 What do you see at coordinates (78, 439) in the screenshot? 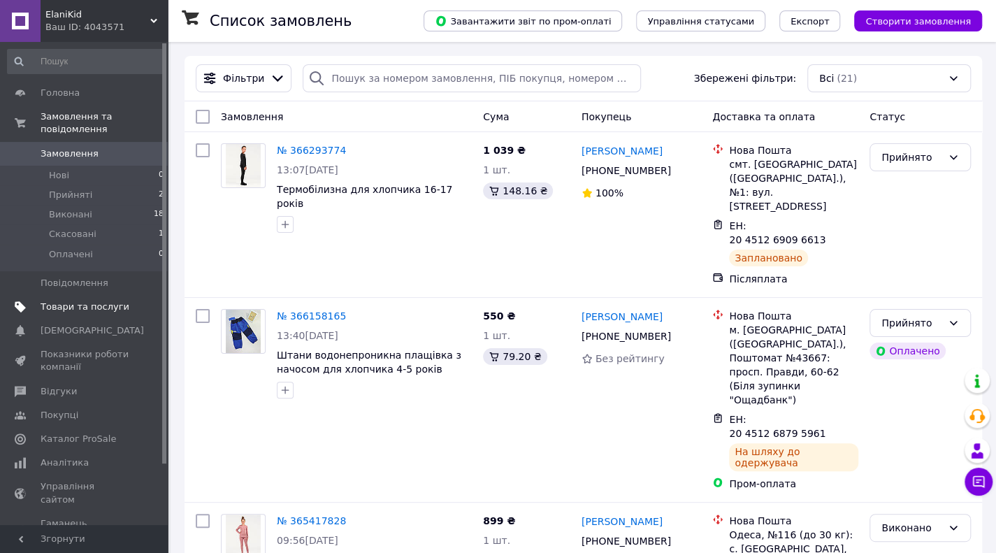
I see `span: Каталог ProSale` at bounding box center [78, 439].